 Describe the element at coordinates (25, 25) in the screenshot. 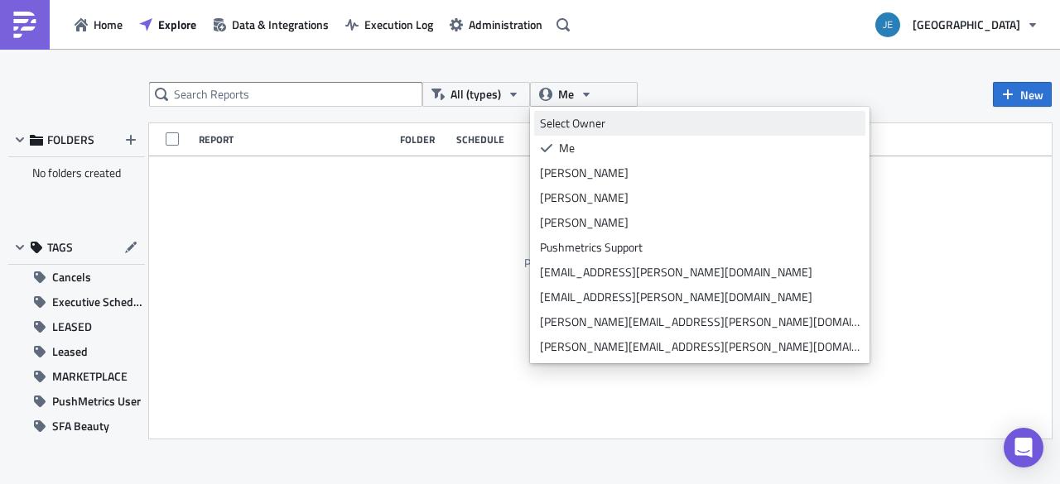

I see `img: PushMetrics` at that location.